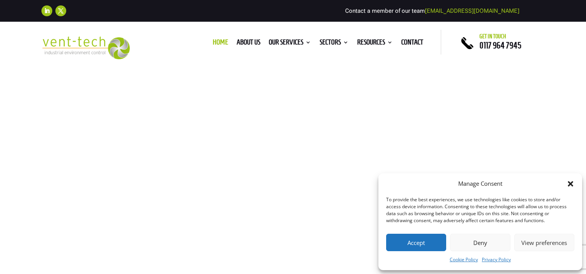 This screenshot has width=586, height=274. Describe the element at coordinates (61, 11) in the screenshot. I see `a: Follow on X` at that location.